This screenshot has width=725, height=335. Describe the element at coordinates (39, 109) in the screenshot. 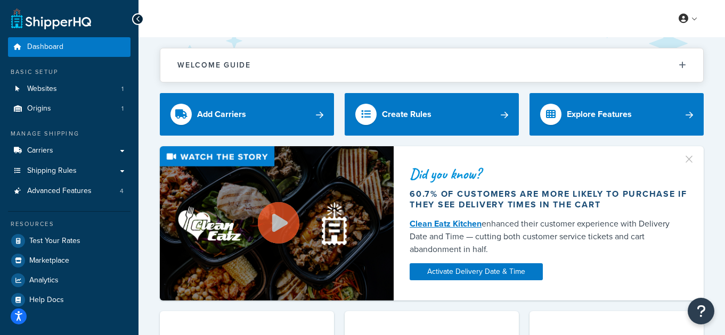

I see `span: Origins` at that location.